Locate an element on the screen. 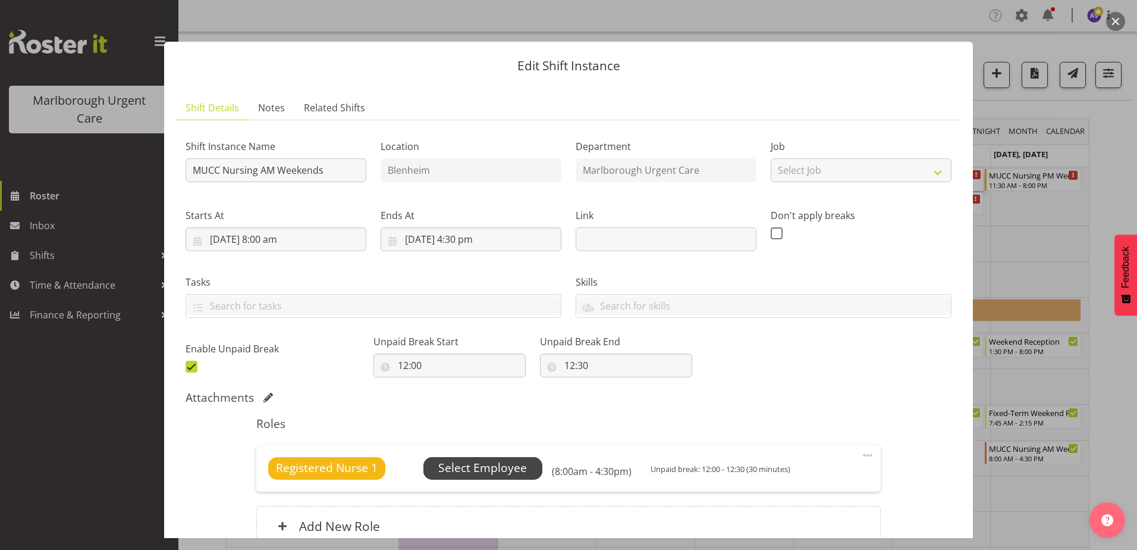 The height and width of the screenshot is (550, 1137). img: help-xxl-2.png is located at coordinates (1108, 520).